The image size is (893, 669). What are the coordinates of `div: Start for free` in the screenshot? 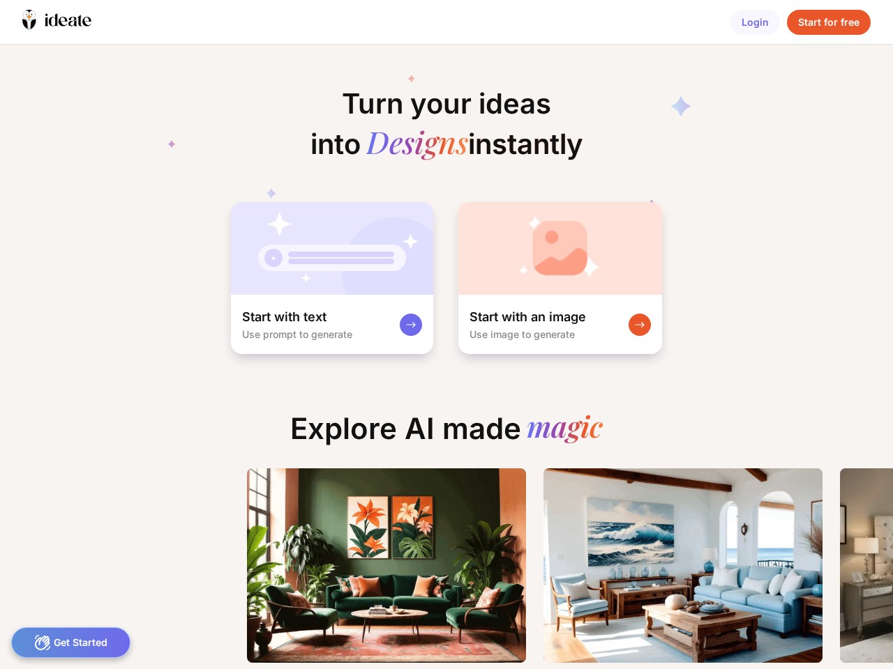 It's located at (828, 22).